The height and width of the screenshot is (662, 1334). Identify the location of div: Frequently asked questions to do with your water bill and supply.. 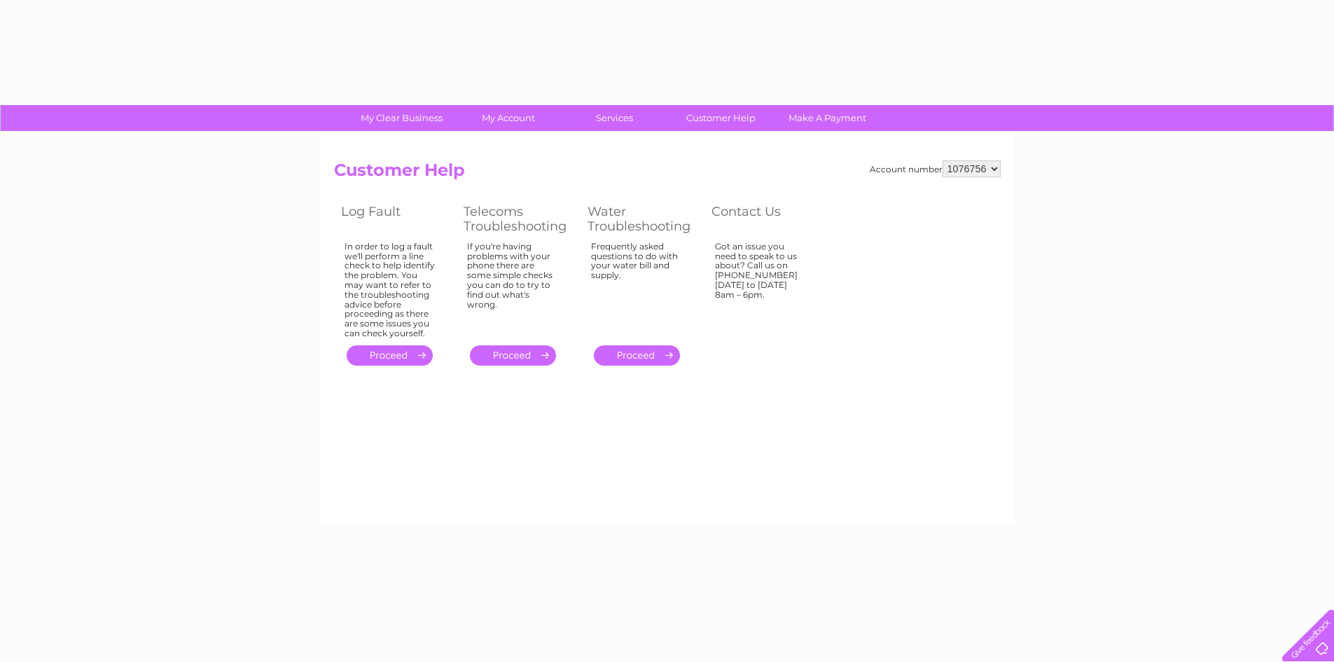
(637, 287).